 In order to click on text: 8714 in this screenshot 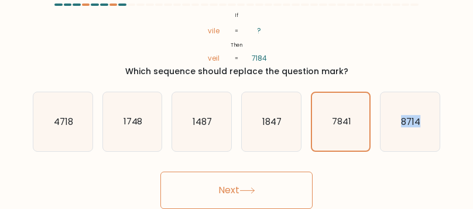, I will do `click(410, 122)`.